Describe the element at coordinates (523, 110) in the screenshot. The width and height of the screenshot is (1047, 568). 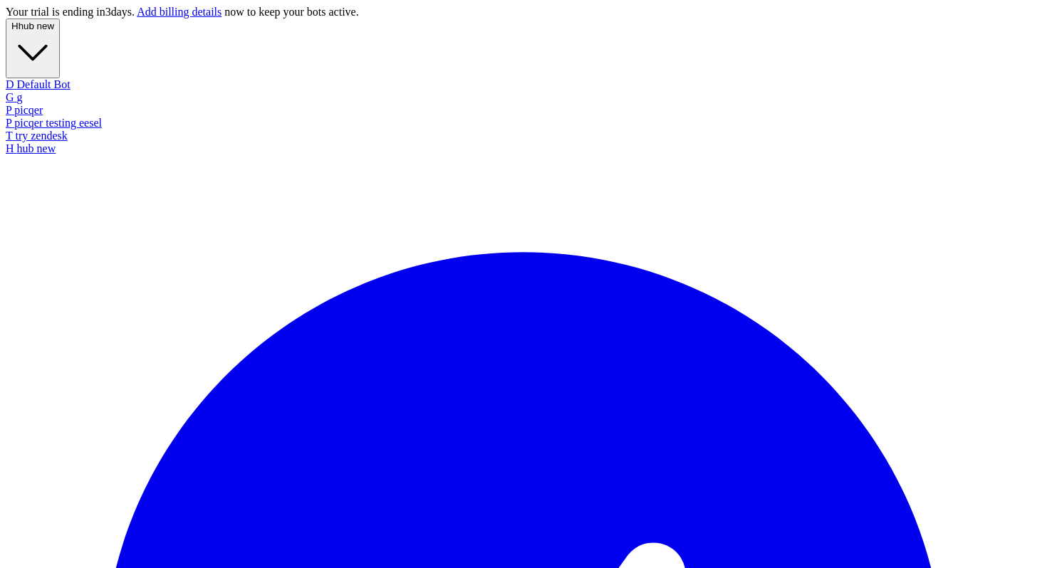
I see `div: picqer` at that location.